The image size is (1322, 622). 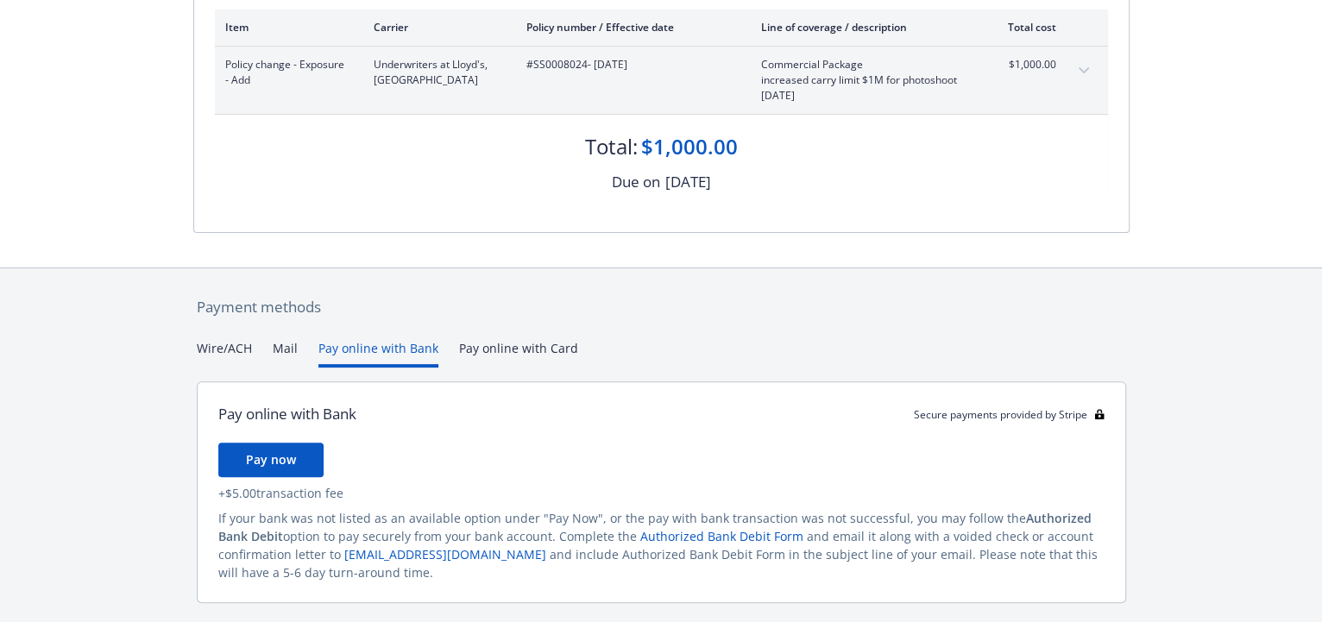 What do you see at coordinates (271, 460) in the screenshot?
I see `button: Pay now` at bounding box center [271, 460].